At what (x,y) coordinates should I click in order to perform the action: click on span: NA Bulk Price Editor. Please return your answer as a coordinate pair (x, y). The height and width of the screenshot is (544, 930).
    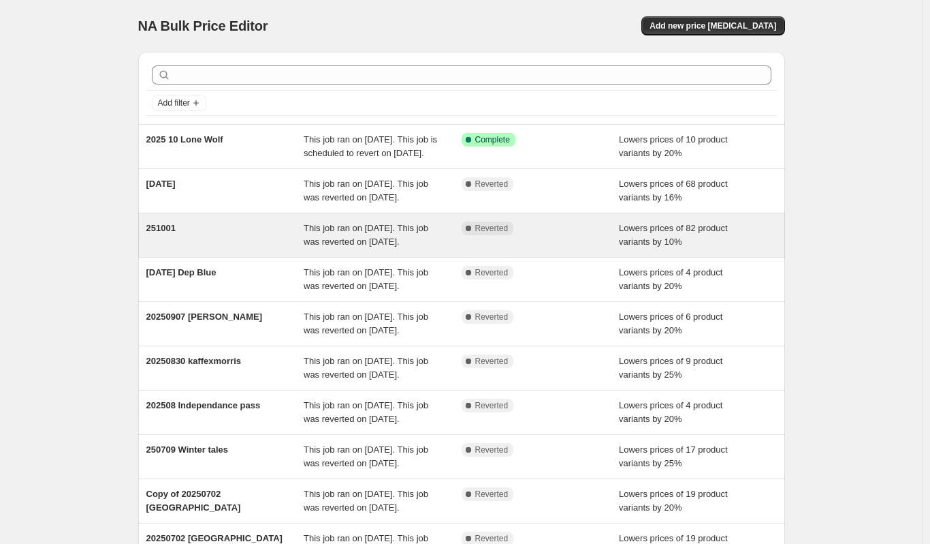
    Looking at the image, I should click on (203, 26).